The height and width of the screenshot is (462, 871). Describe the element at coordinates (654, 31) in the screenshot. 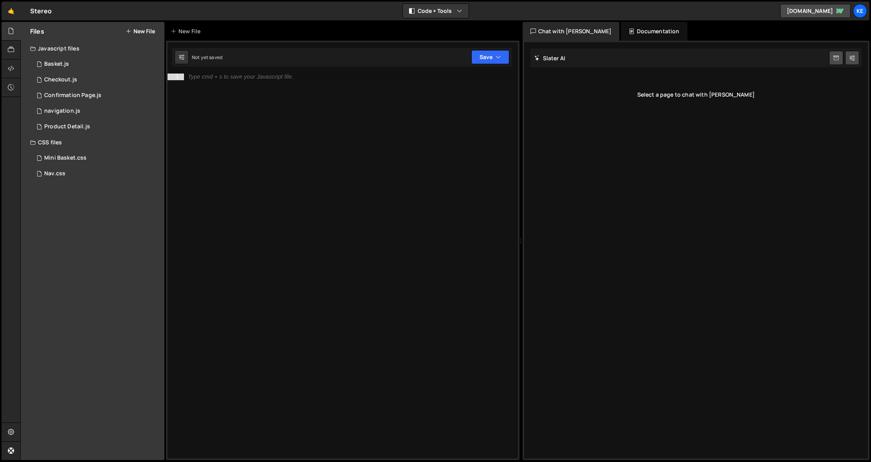

I see `div: Documentation` at that location.